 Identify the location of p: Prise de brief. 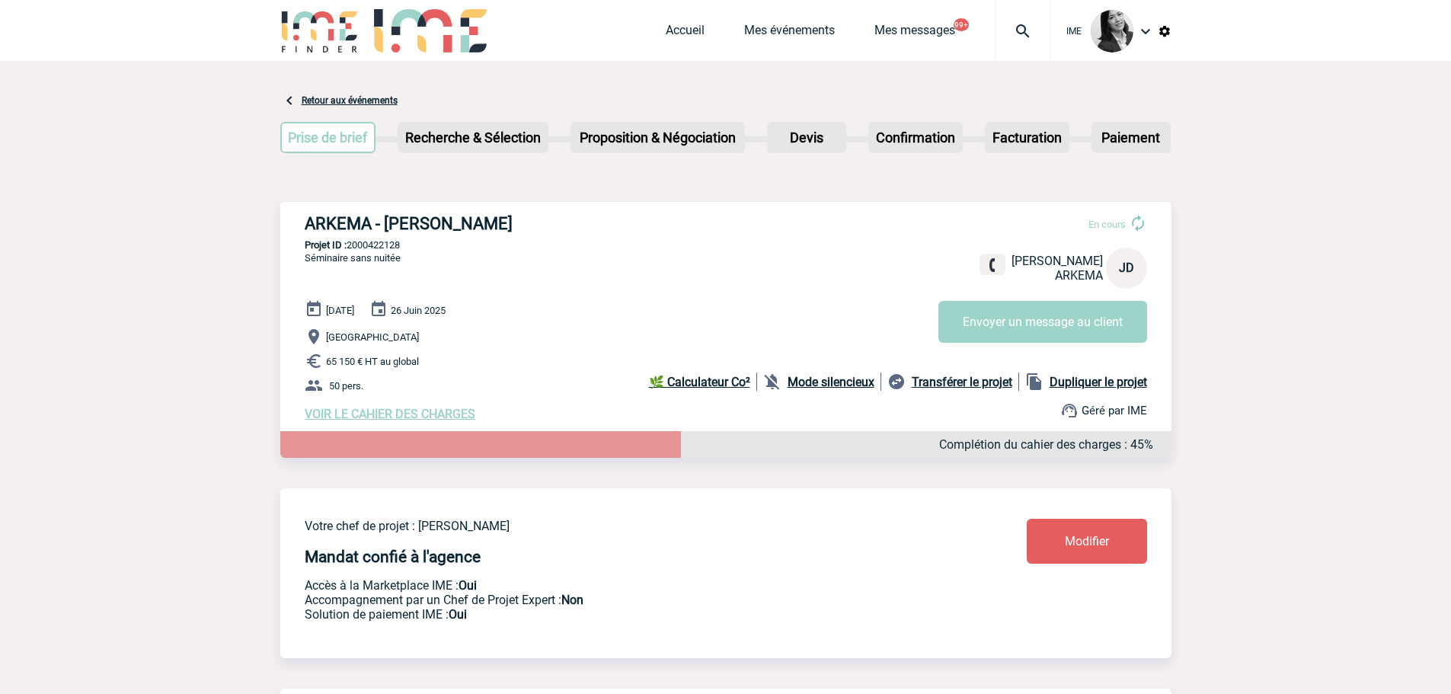
(328, 137).